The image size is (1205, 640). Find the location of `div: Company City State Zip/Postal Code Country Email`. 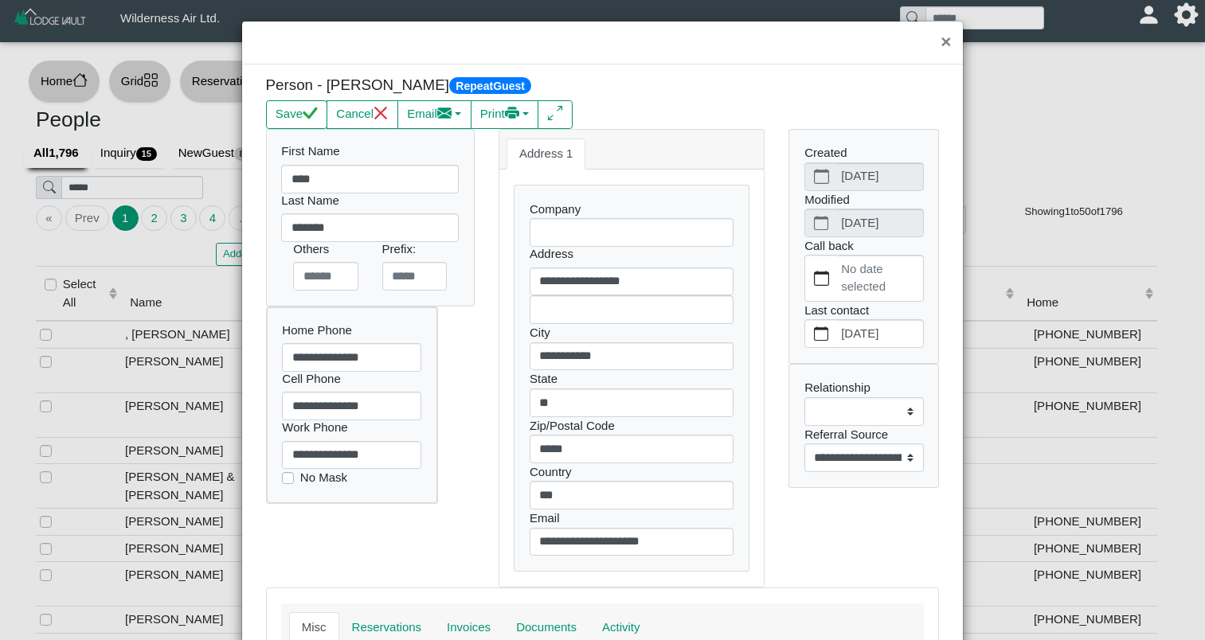

div: Company City State Zip/Postal Code Country Email is located at coordinates (631, 378).